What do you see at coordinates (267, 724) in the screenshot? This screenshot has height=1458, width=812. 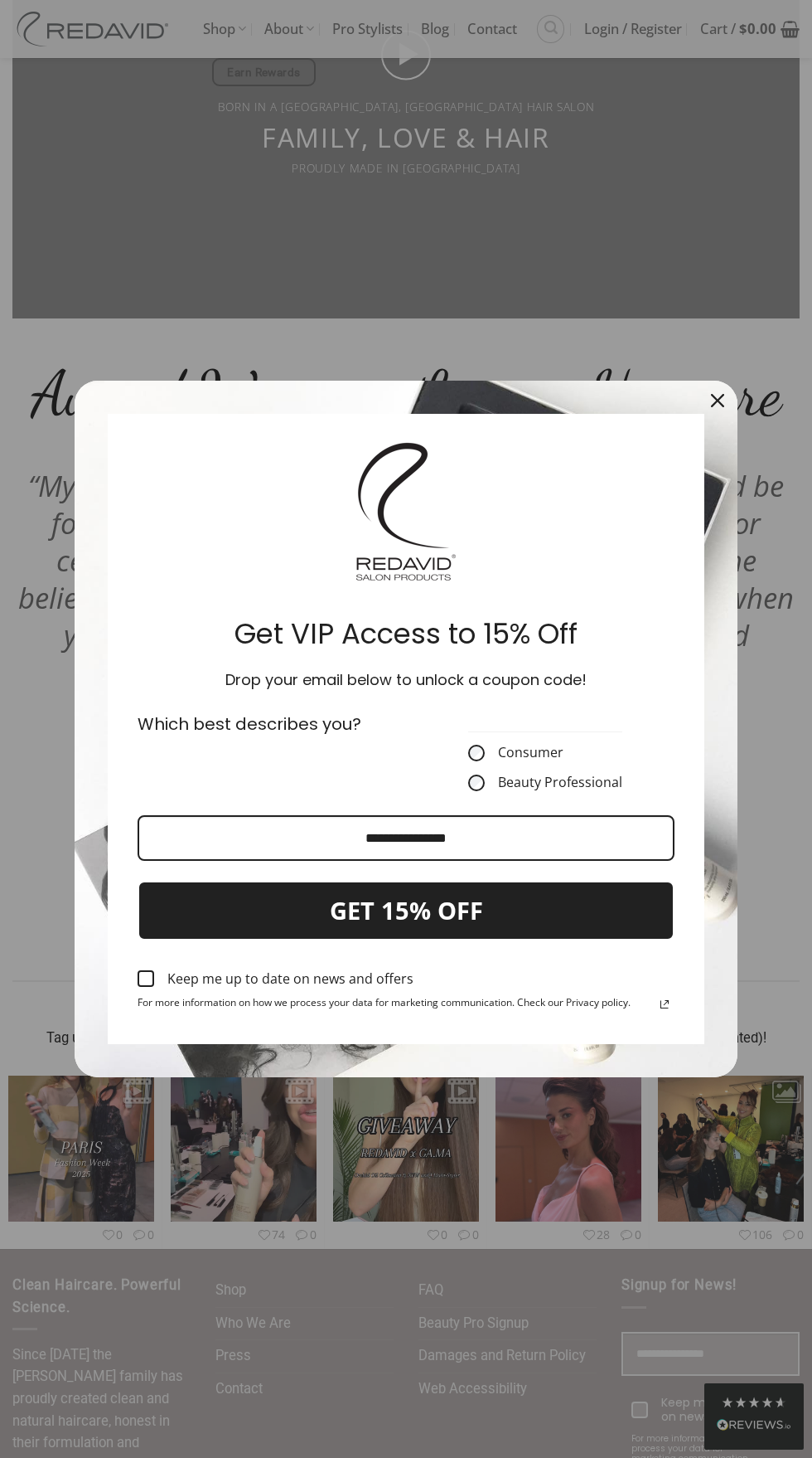 I see `p: Which best describes you?` at bounding box center [267, 724].